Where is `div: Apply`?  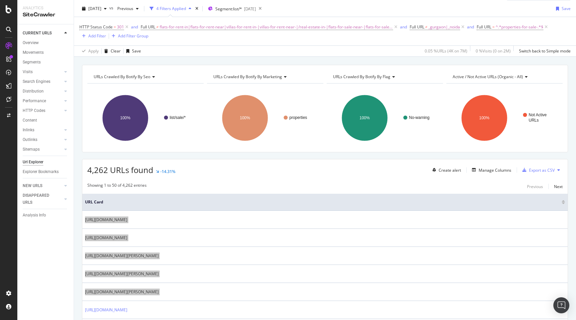
div: Apply is located at coordinates (93, 51).